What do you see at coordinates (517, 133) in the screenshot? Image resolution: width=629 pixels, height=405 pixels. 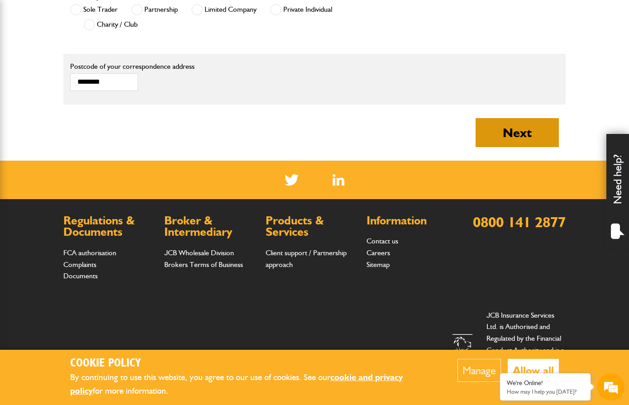 I see `button: Next` at bounding box center [517, 133].